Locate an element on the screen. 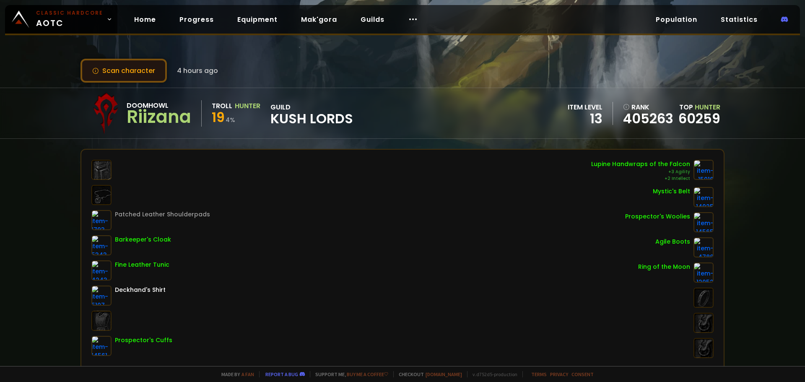 The height and width of the screenshot is (382, 805). span: Support me, is located at coordinates (349, 374).